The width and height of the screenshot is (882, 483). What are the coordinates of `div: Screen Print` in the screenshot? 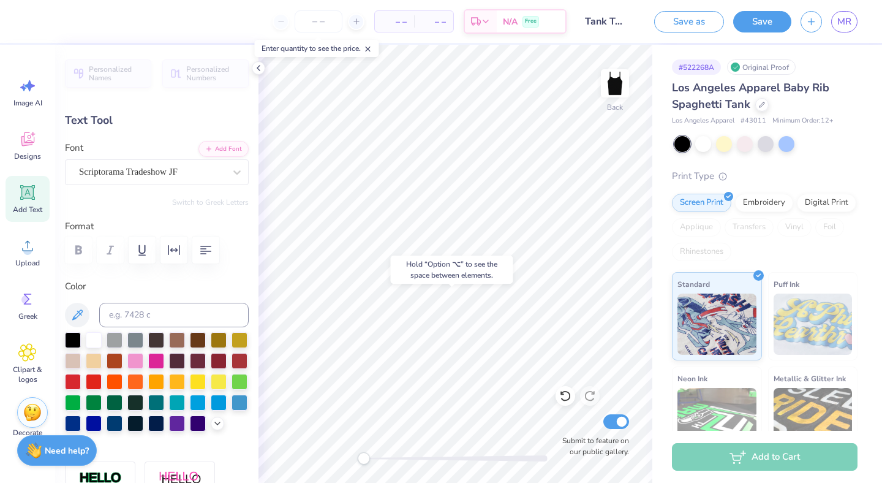 It's located at (702, 203).